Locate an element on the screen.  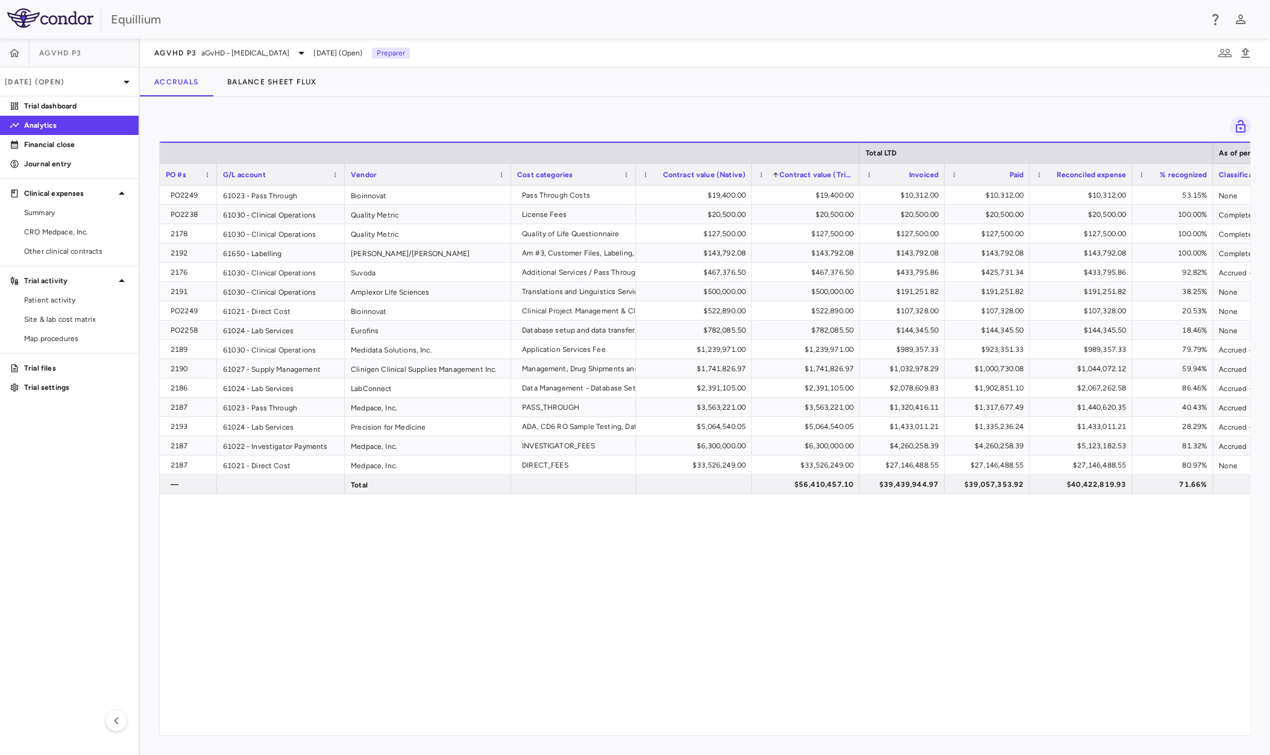
div: Precision for Medicine is located at coordinates (428, 426).